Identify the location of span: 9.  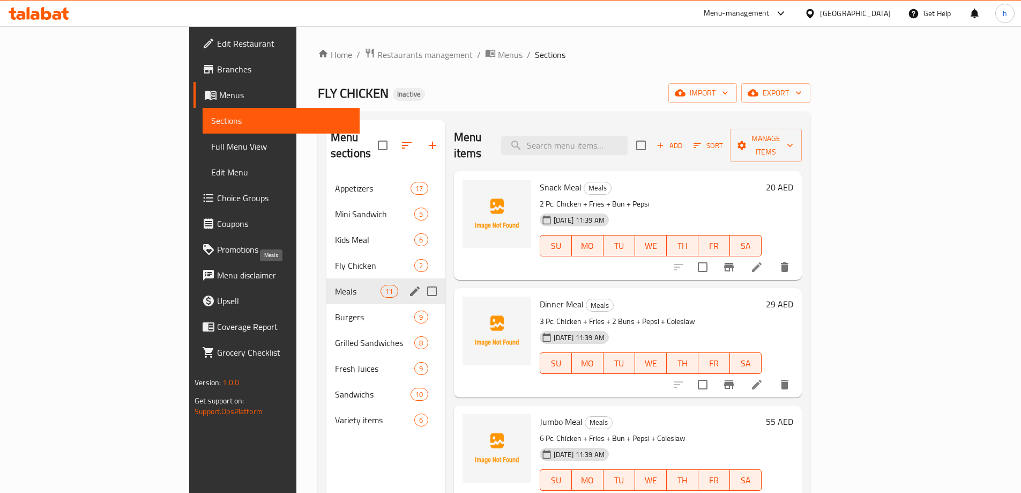
(421, 368).